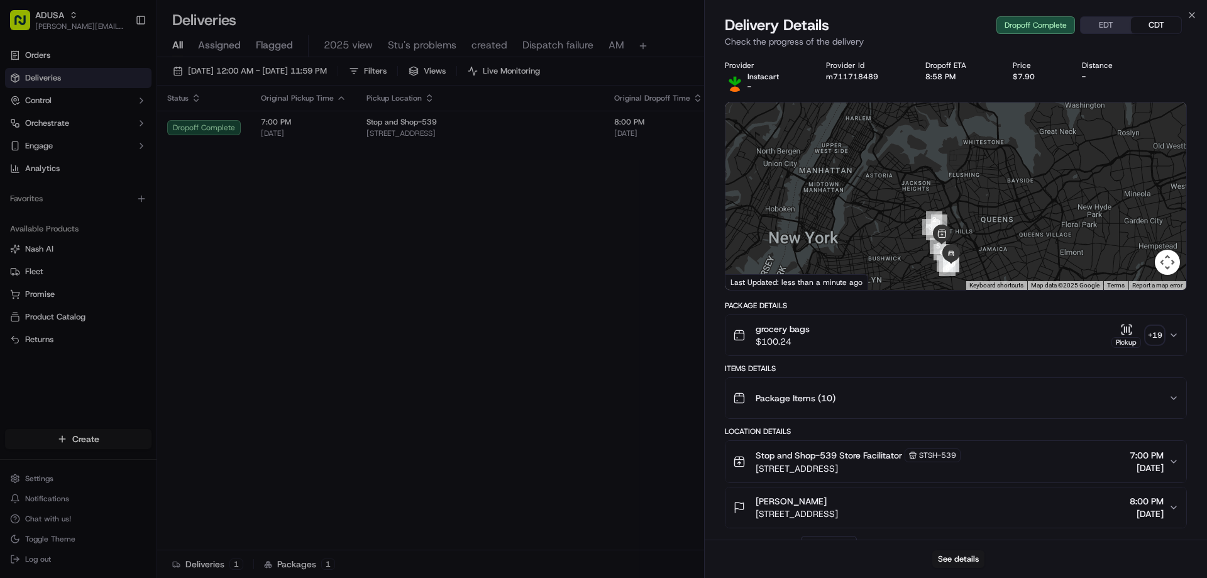 This screenshot has width=1207, height=578. What do you see at coordinates (749, 282) in the screenshot?
I see `img: Google` at bounding box center [749, 282].